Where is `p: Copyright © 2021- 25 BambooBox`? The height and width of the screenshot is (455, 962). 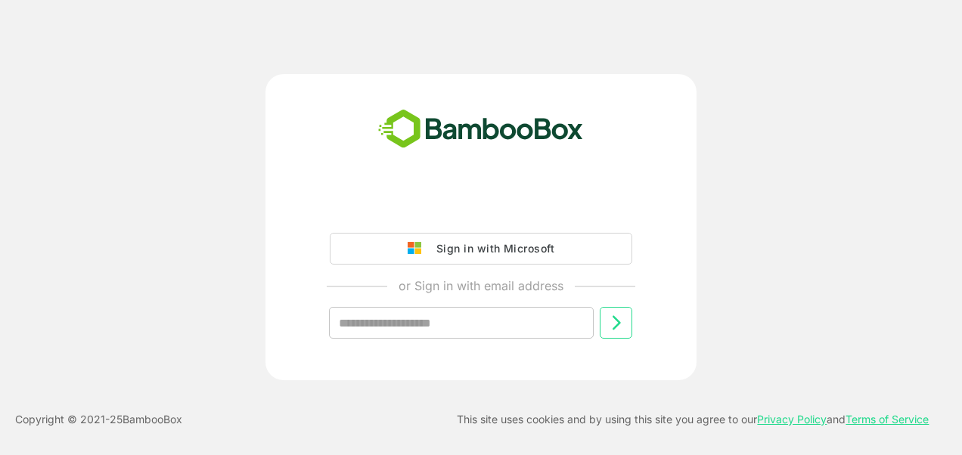 p: Copyright © 2021- 25 BambooBox is located at coordinates (98, 420).